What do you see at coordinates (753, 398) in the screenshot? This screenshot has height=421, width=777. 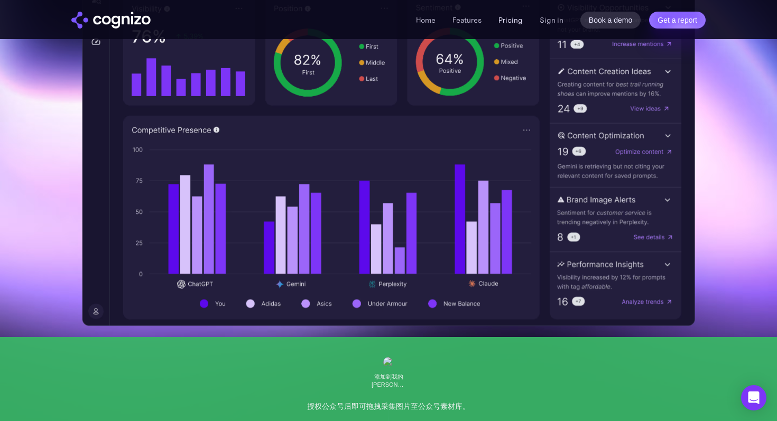 I see `div: Open Intercom Messenger` at bounding box center [753, 398].